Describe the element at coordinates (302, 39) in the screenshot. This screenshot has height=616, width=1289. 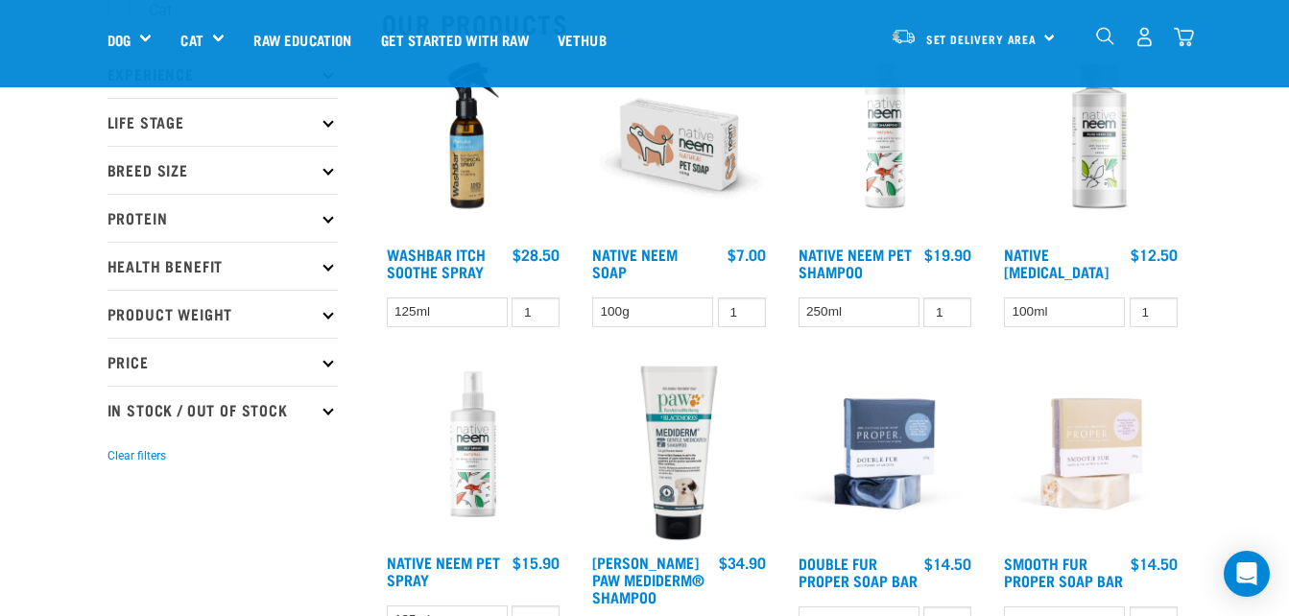
I see `a: Raw Education` at that location.